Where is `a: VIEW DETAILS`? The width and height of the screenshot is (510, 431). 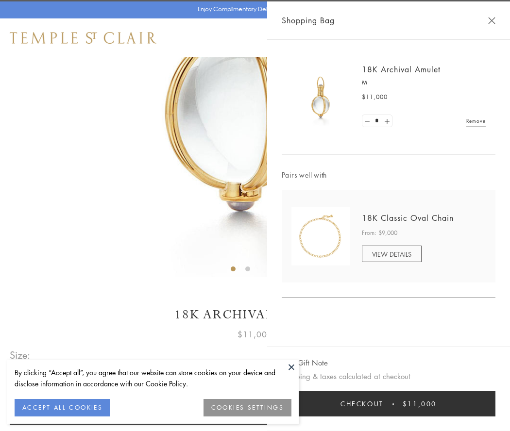 a: VIEW DETAILS is located at coordinates (392, 254).